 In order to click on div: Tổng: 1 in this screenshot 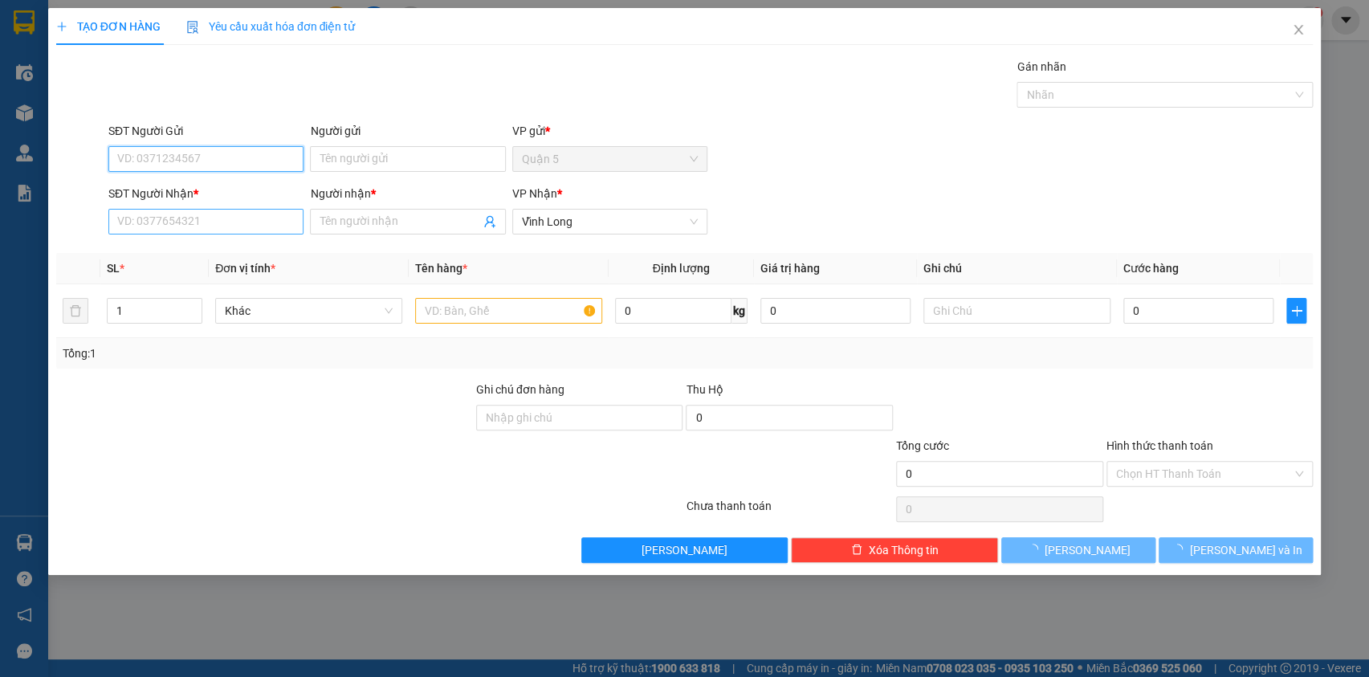, I will do `click(295, 353)`.